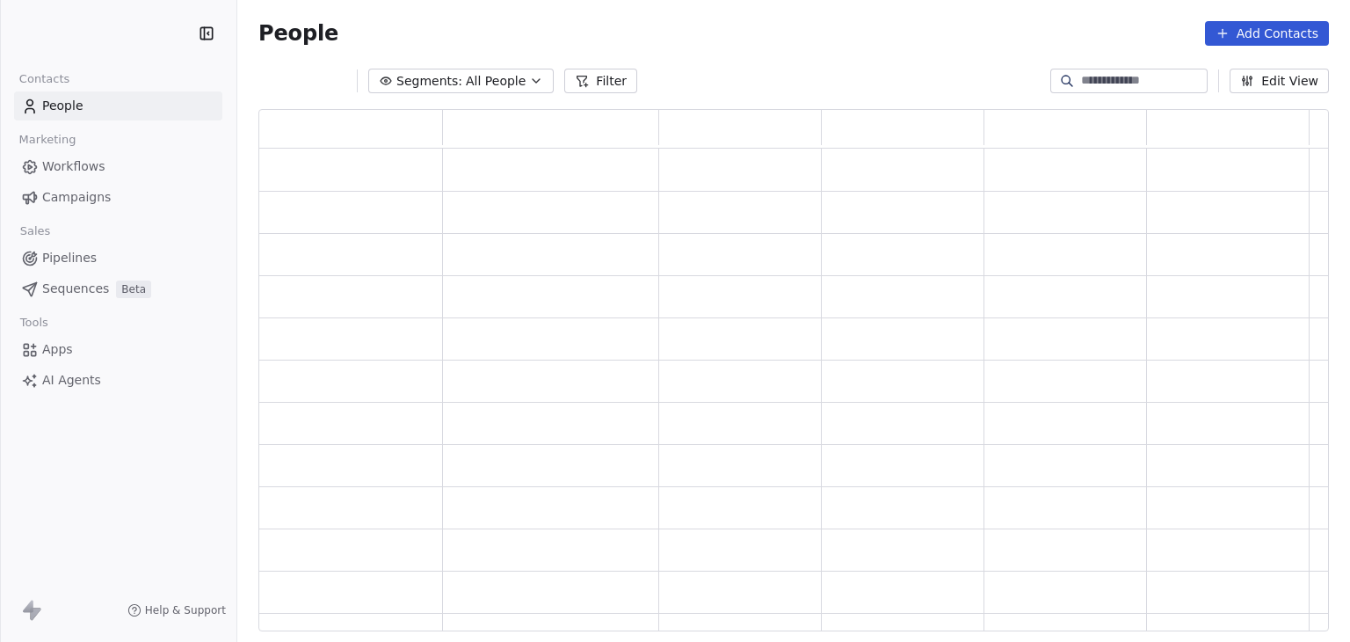  Describe the element at coordinates (76, 197) in the screenshot. I see `span: Campaigns` at that location.